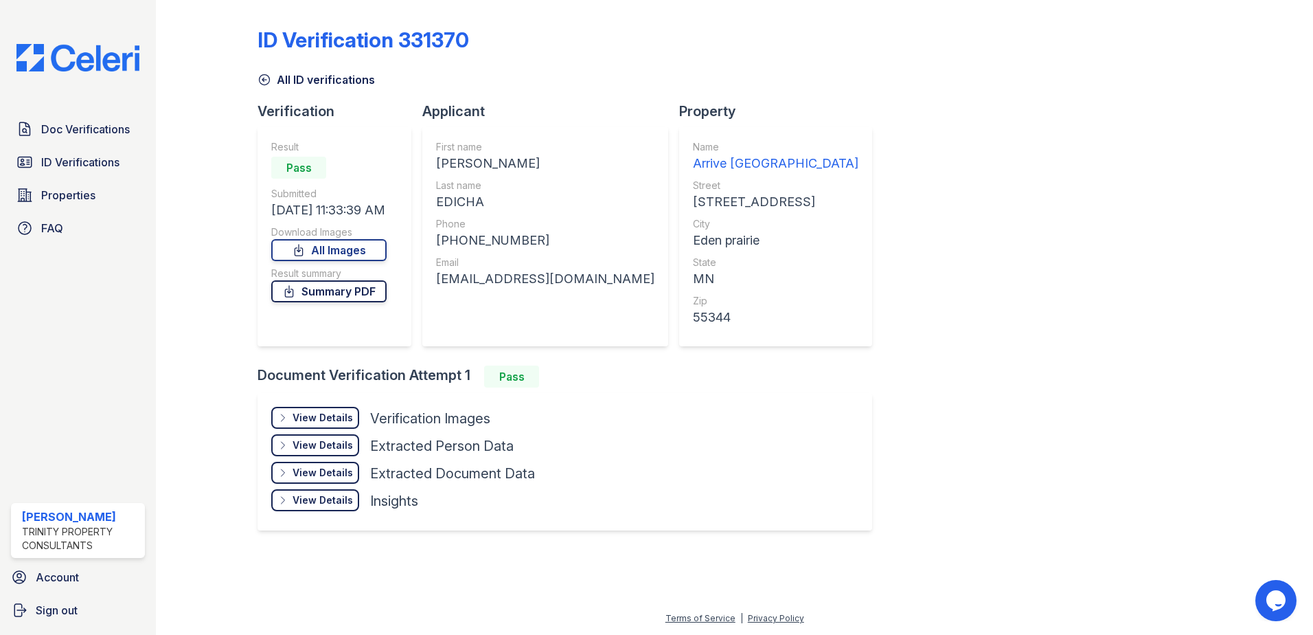 The width and height of the screenshot is (1313, 635). Describe the element at coordinates (340, 111) in the screenshot. I see `div: Verification` at that location.